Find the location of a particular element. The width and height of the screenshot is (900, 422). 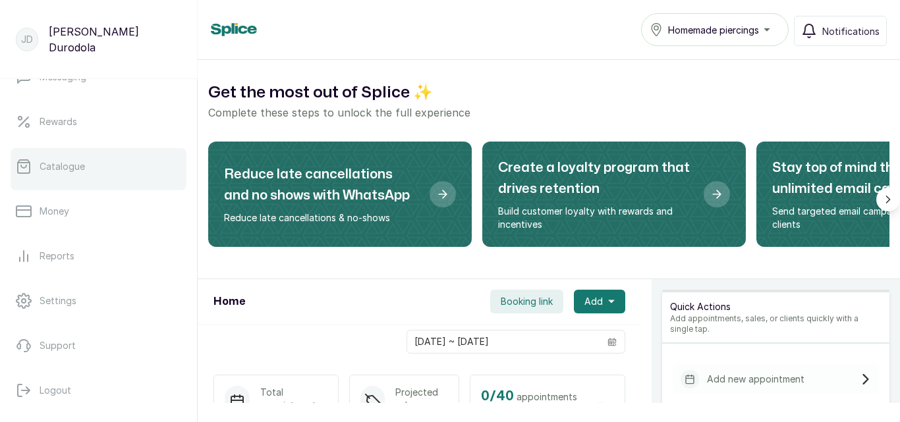

p: Support is located at coordinates (57, 346).